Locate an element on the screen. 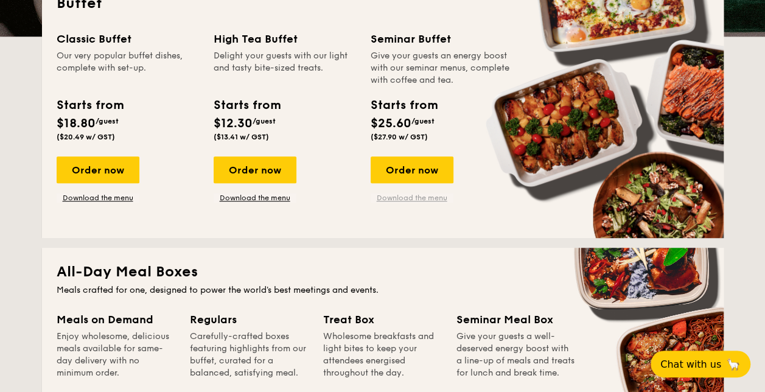 The width and height of the screenshot is (765, 392). div: High Tea Buffet is located at coordinates (285, 39).